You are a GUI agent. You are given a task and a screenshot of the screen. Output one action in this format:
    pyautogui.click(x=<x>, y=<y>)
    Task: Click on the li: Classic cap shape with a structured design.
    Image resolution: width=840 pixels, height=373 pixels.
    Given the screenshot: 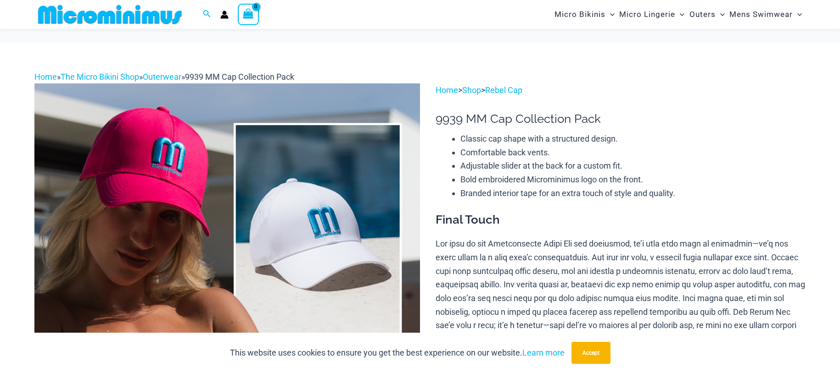 What is the action you would take?
    pyautogui.click(x=633, y=139)
    